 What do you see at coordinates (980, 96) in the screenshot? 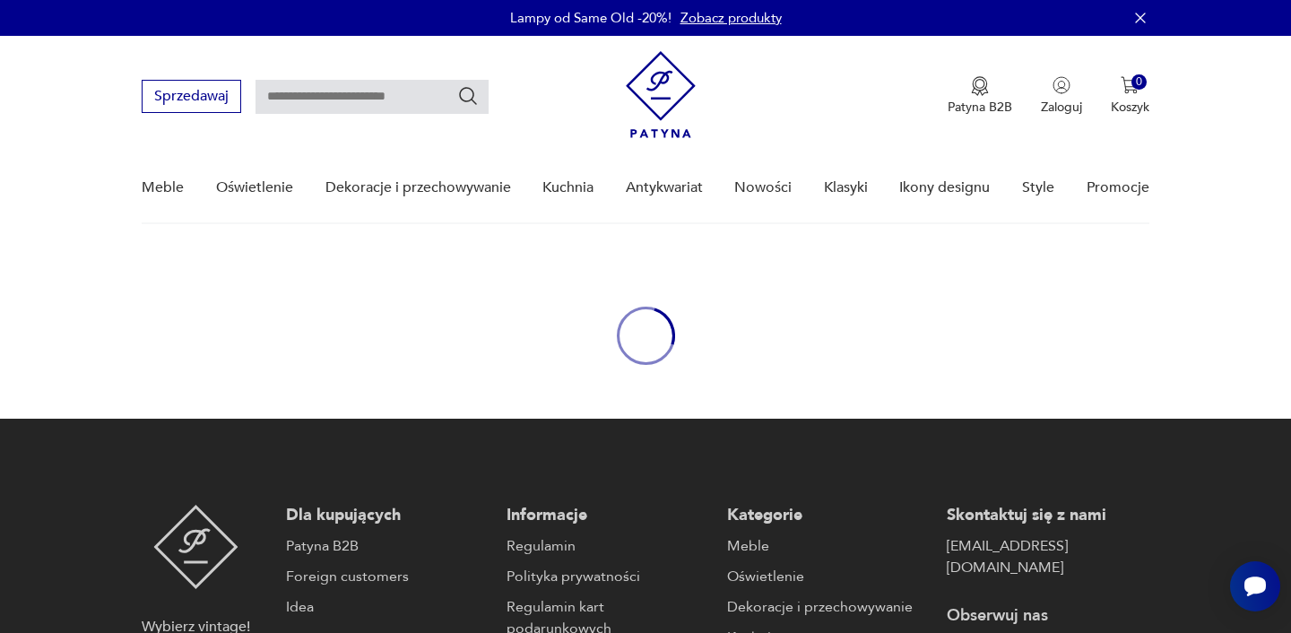
I see `button: Patyna B2B` at bounding box center [980, 96].